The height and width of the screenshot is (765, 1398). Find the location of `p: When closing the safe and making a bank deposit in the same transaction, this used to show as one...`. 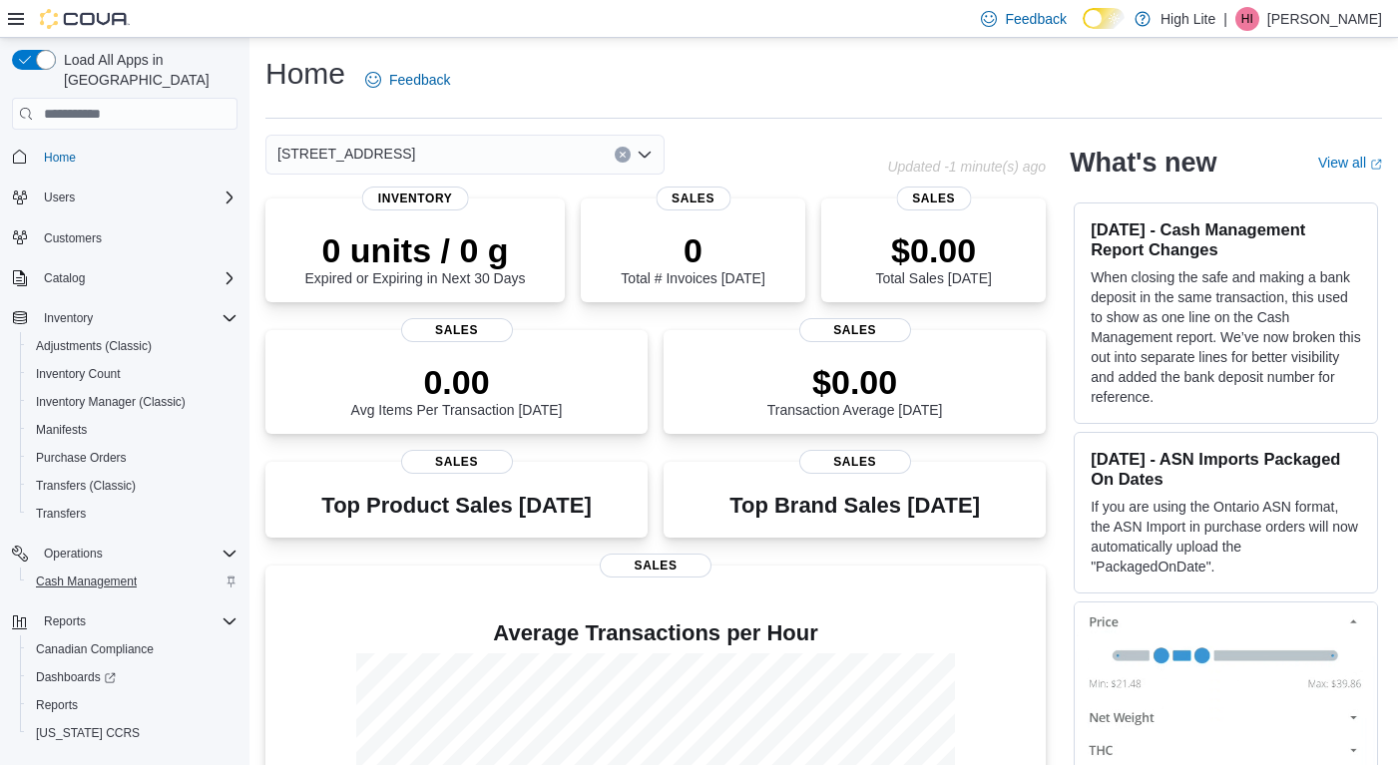

p: When closing the safe and making a bank deposit in the same transaction, this used to show as one... is located at coordinates (1225, 337).